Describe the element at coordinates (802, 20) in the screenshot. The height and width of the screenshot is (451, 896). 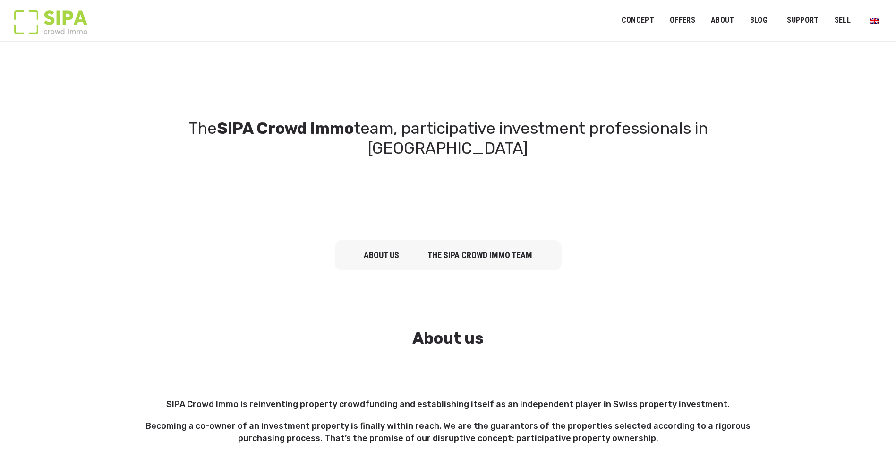
I see `a: Support` at that location.